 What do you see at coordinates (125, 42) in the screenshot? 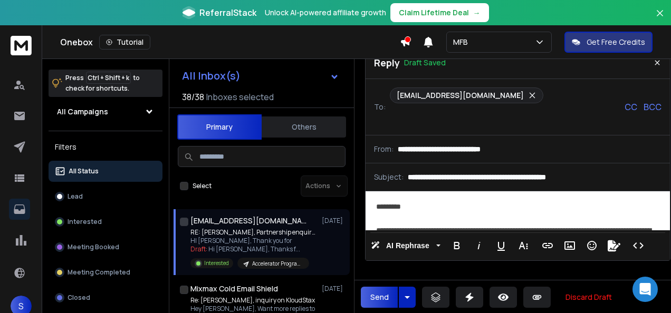
I see `button: Tutorial` at bounding box center [125, 42].